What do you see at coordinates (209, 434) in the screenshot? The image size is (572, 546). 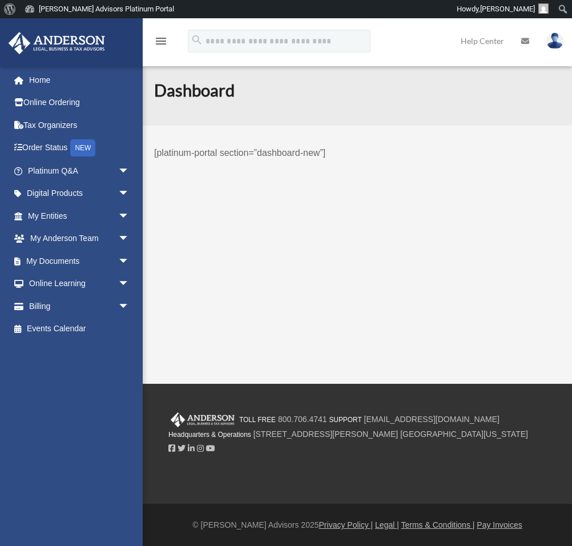 I see `small: Headquarters & Operations` at bounding box center [209, 434].